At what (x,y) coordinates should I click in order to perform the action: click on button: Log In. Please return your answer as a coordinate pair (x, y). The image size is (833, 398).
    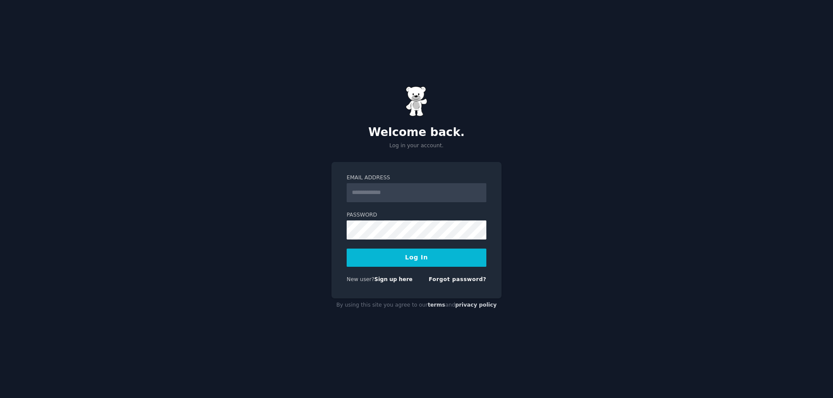
    Looking at the image, I should click on (416, 258).